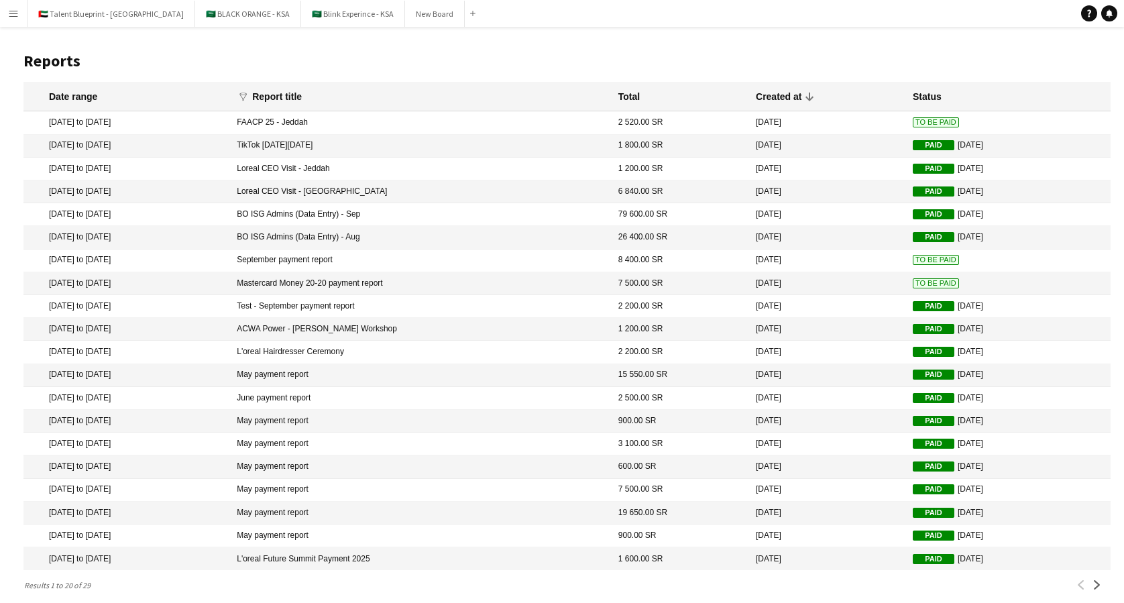 The width and height of the screenshot is (1124, 603). Describe the element at coordinates (60, 585) in the screenshot. I see `span: Results 1 to 20 of 29` at that location.